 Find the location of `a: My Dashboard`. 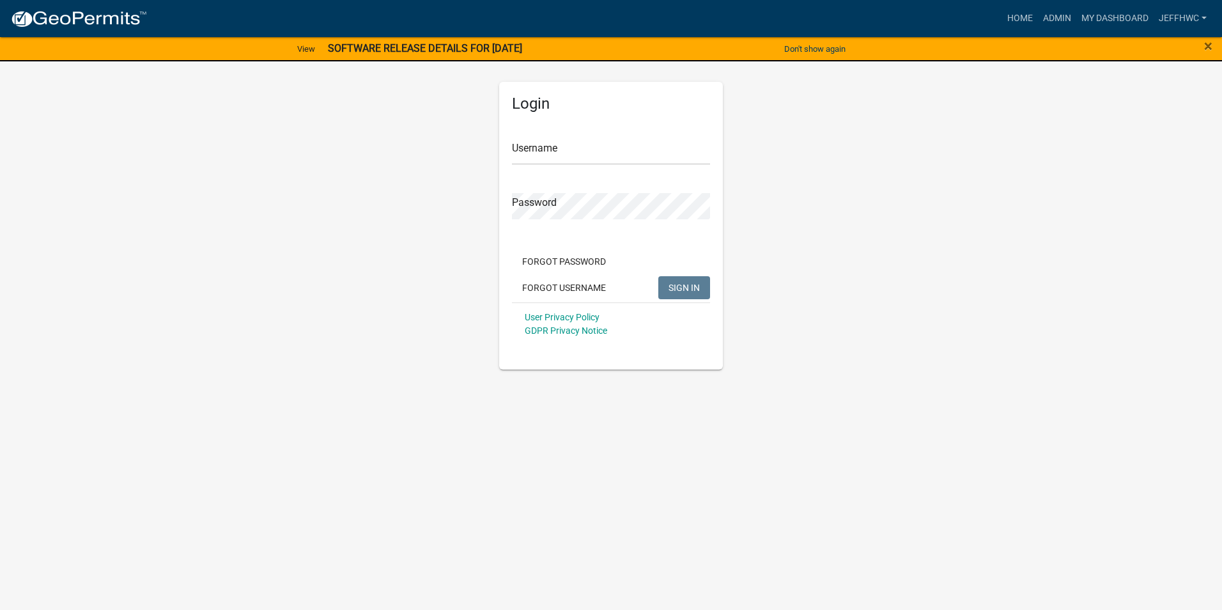

a: My Dashboard is located at coordinates (1115, 19).